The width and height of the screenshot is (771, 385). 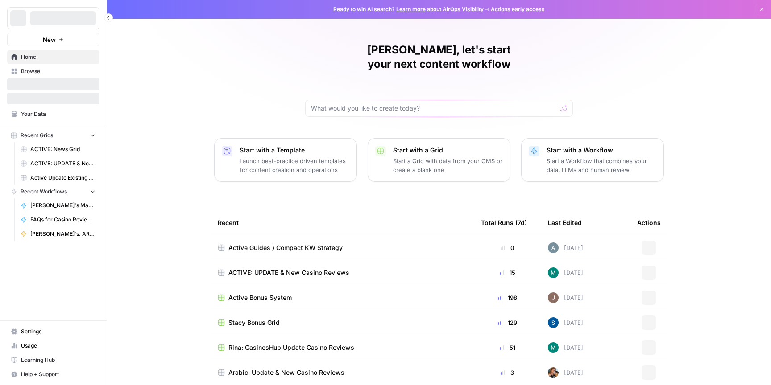 I want to click on a: Rina: CasinosHub Update Casino Reviews, so click(x=342, y=348).